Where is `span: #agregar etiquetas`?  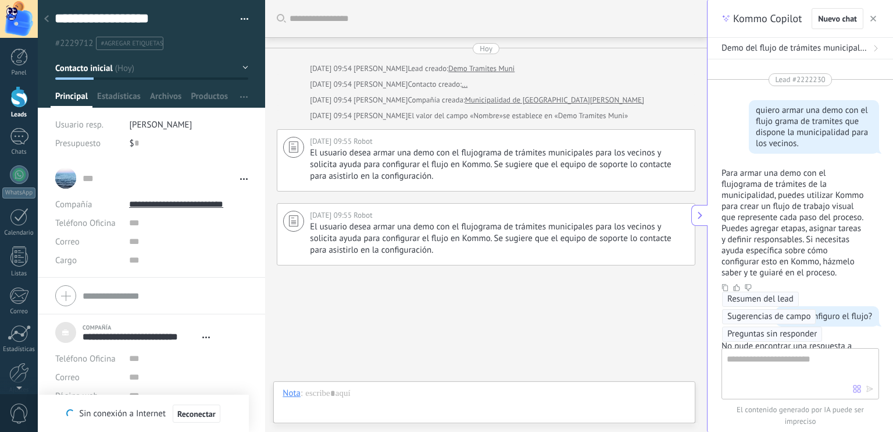 span: #agregar etiquetas is located at coordinates (131, 44).